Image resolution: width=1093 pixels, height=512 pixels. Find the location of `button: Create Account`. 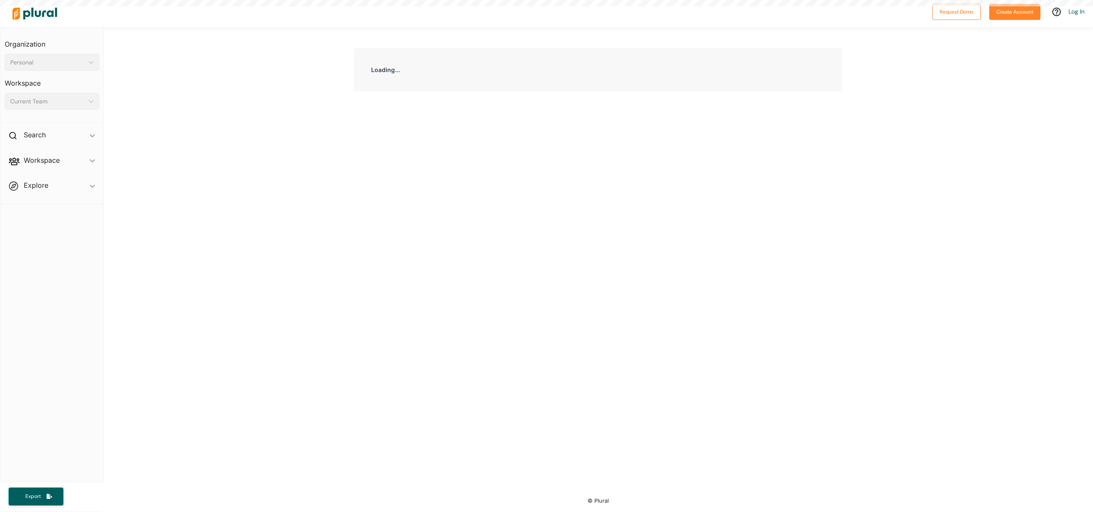

button: Create Account is located at coordinates (1015, 12).